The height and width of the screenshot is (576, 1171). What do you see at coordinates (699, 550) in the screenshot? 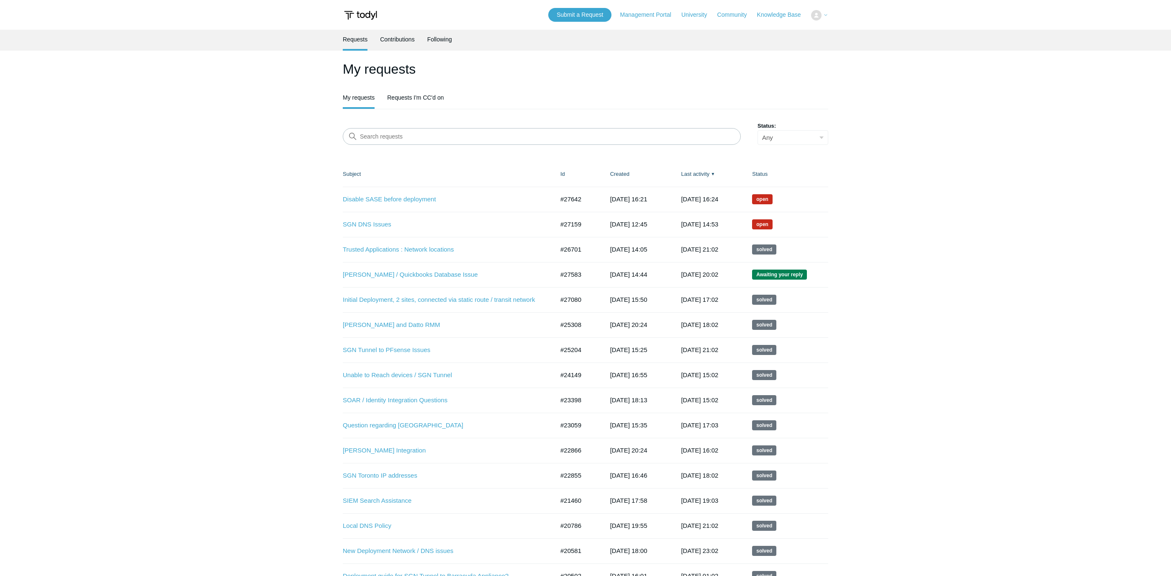
I see `time: 2024-11-04T23:02:11+00:00` at bounding box center [699, 550].